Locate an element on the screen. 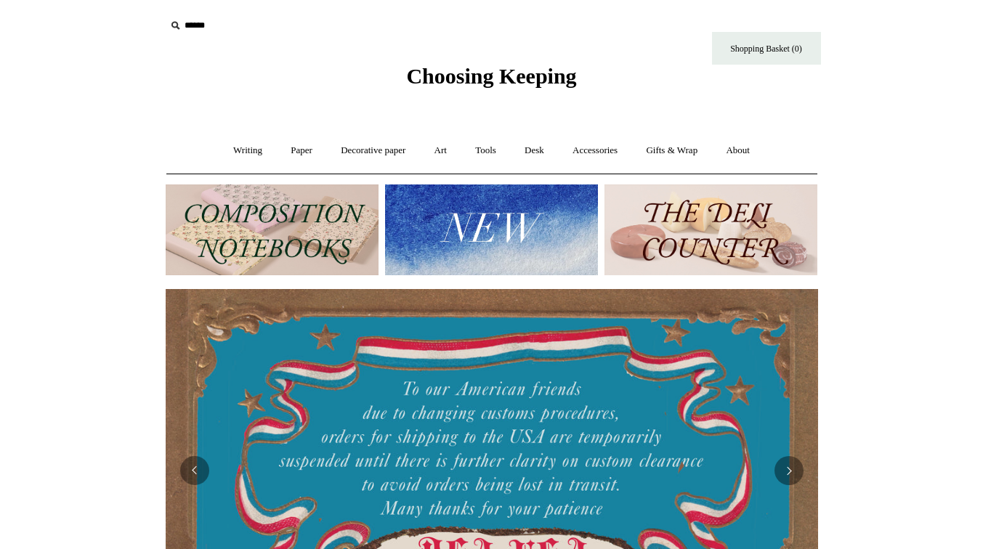 Image resolution: width=983 pixels, height=549 pixels. span: Choosing Keeping is located at coordinates (491, 76).